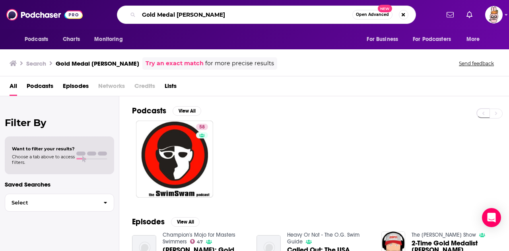 The width and height of the screenshot is (509, 251). Describe the element at coordinates (199, 238) in the screenshot. I see `a: Champion's Mojo for Masters Swimmers` at that location.